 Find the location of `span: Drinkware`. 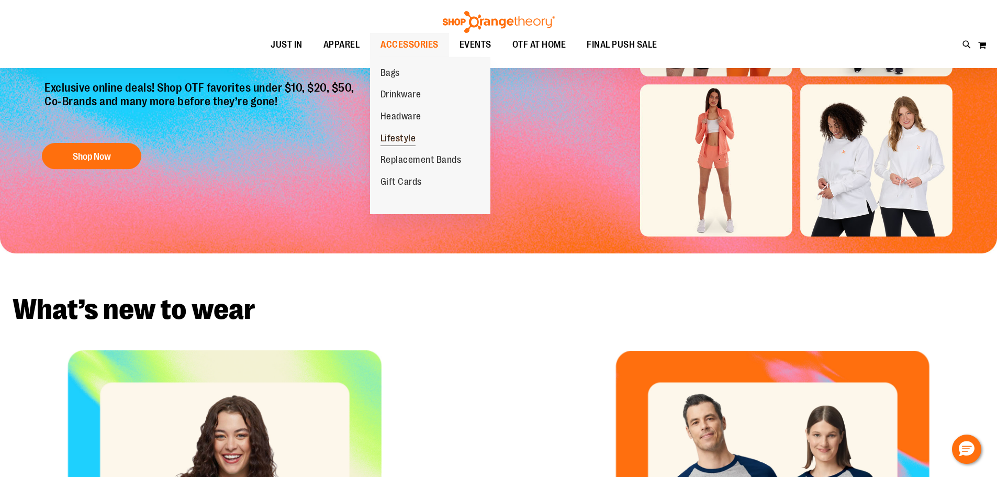

span: Drinkware is located at coordinates (401, 95).